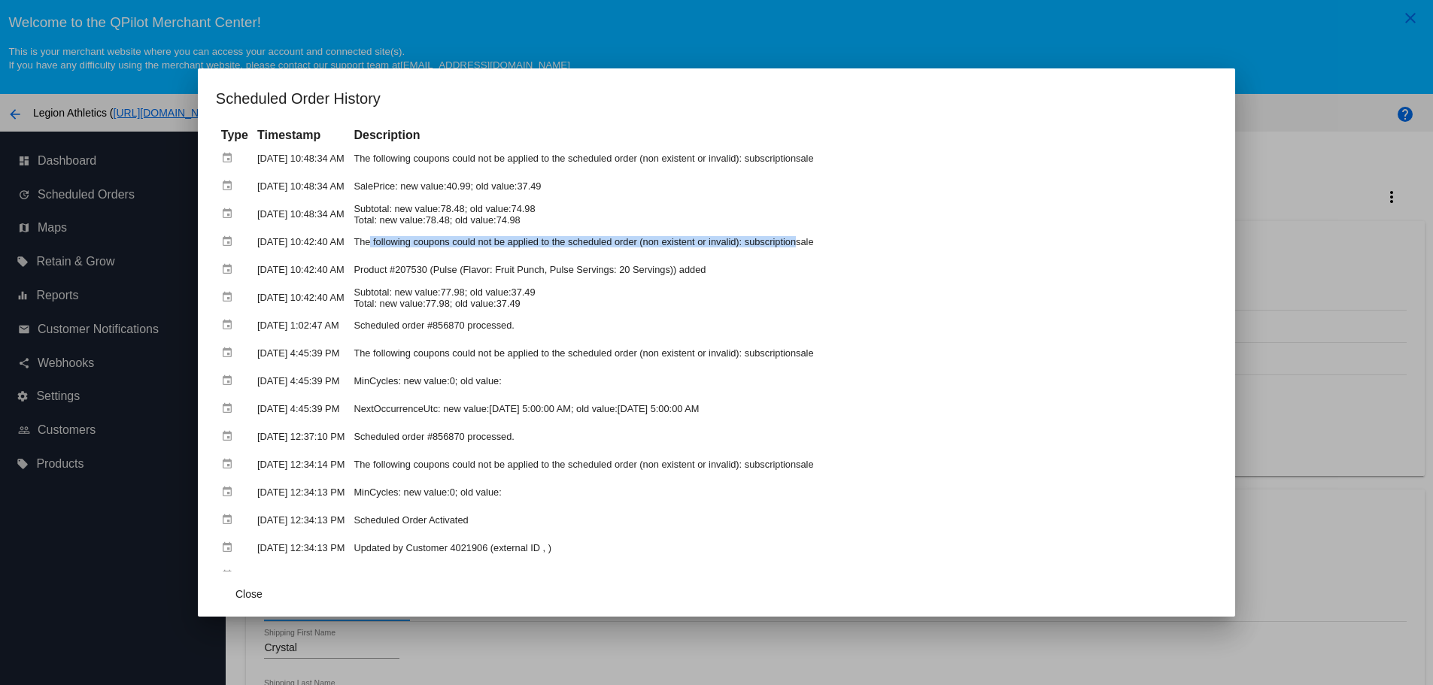 This screenshot has width=1433, height=685. What do you see at coordinates (716, 99) in the screenshot?
I see `h1: Scheduled Order History` at bounding box center [716, 99].